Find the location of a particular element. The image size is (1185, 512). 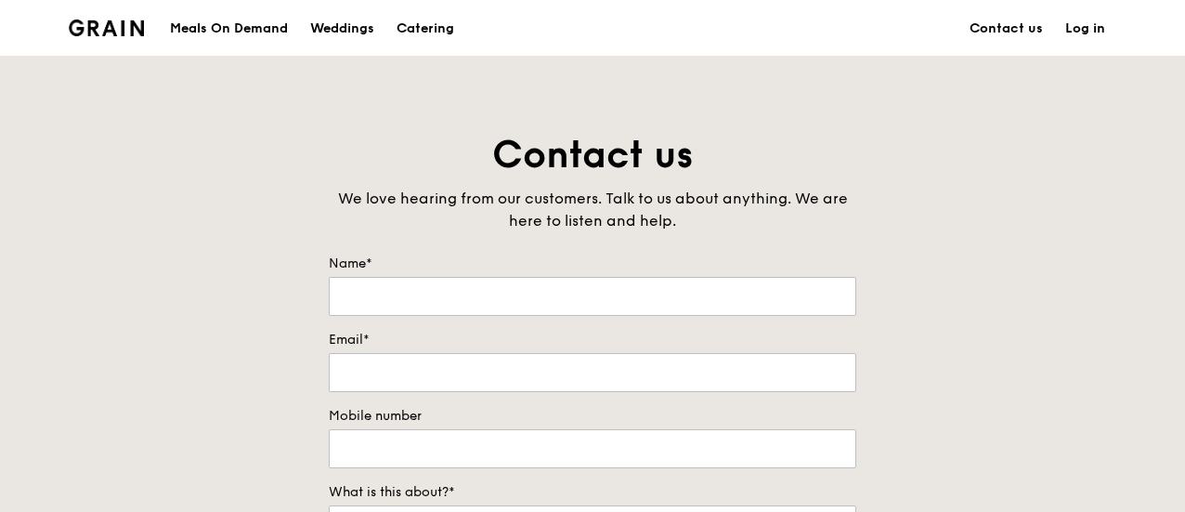

a: Log in is located at coordinates (1084, 29).